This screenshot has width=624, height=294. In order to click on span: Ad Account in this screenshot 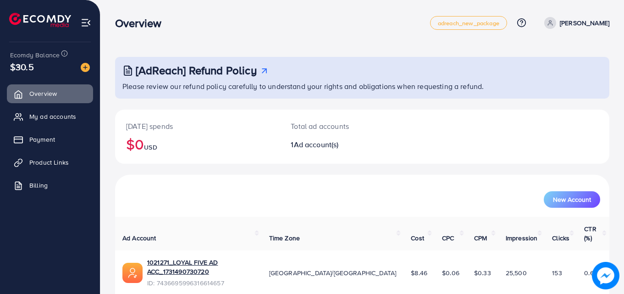, I will do `click(139, 238)`.